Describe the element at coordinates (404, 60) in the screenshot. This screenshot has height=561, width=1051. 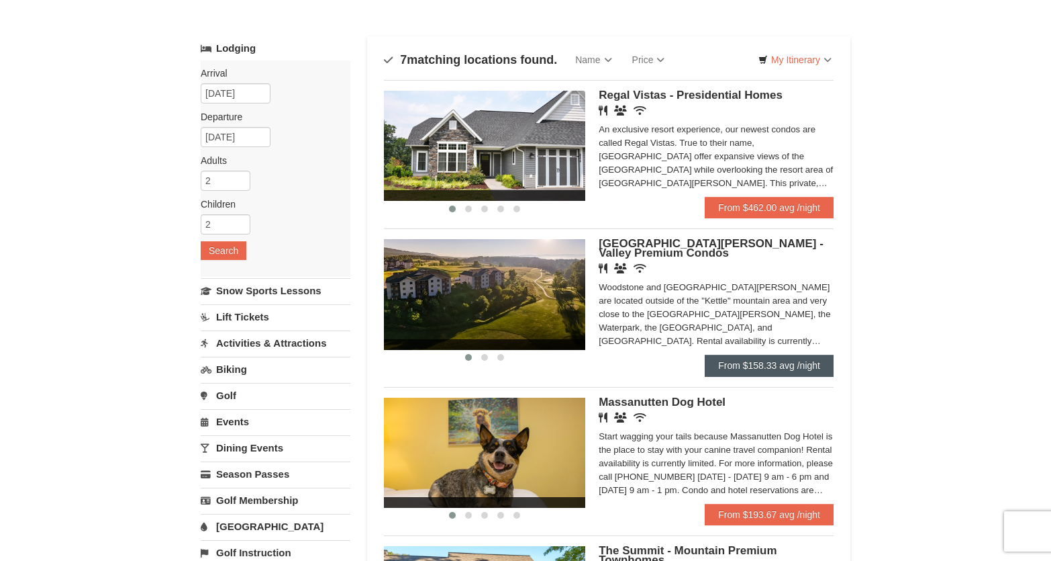
I see `span: 7` at that location.